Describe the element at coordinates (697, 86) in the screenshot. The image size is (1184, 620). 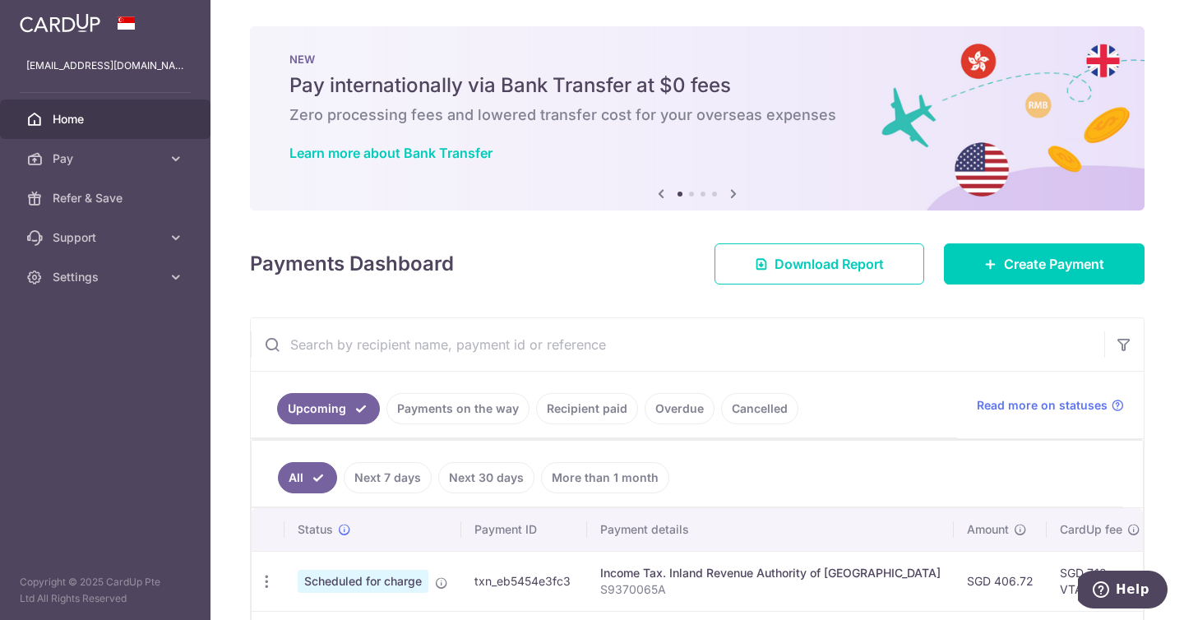
I see `h5: Pay internationally via Bank Transfer at $0 fees` at that location.